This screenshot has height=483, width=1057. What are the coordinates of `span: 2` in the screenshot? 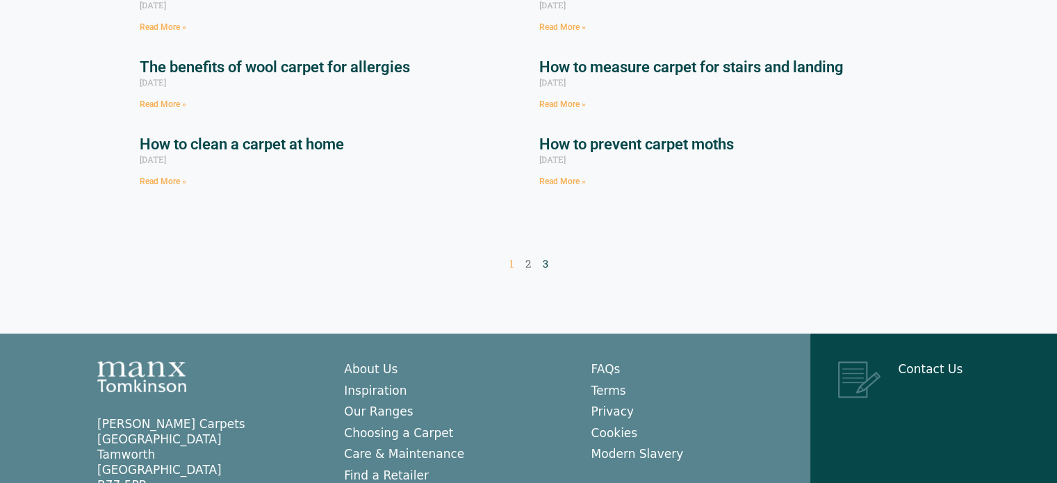 It's located at (528, 263).